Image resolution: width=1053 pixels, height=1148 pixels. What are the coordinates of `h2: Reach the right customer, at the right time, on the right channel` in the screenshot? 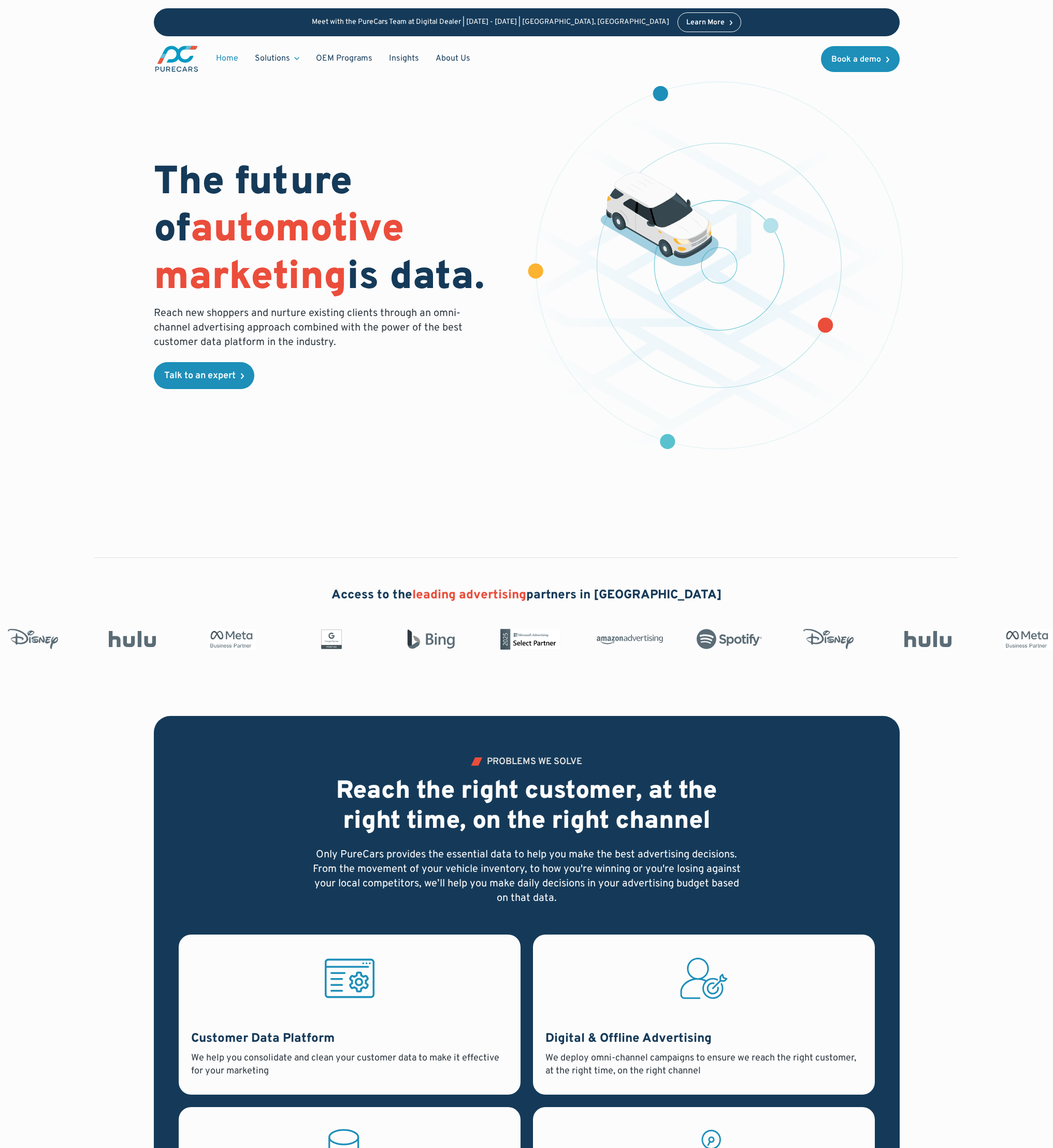 It's located at (527, 806).